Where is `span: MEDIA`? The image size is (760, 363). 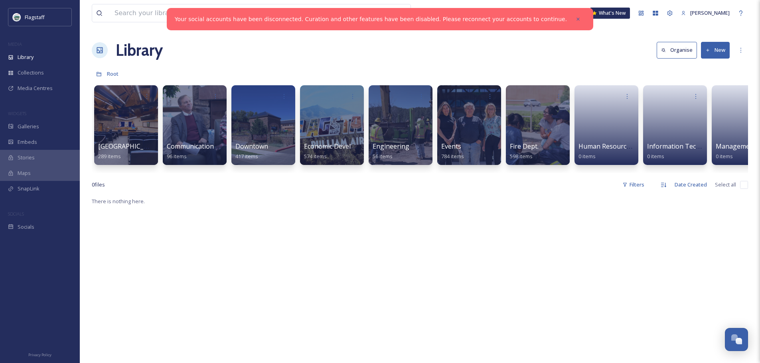
span: MEDIA is located at coordinates (15, 44).